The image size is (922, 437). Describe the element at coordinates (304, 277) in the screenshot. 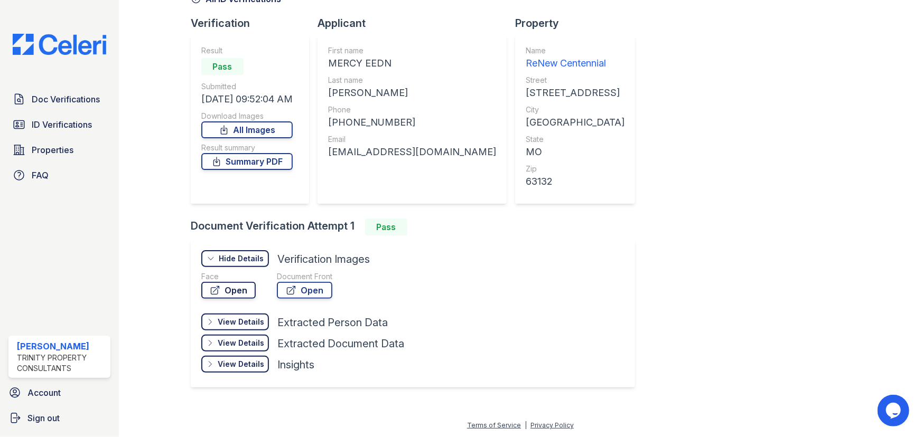

I see `div: Document Front` at that location.